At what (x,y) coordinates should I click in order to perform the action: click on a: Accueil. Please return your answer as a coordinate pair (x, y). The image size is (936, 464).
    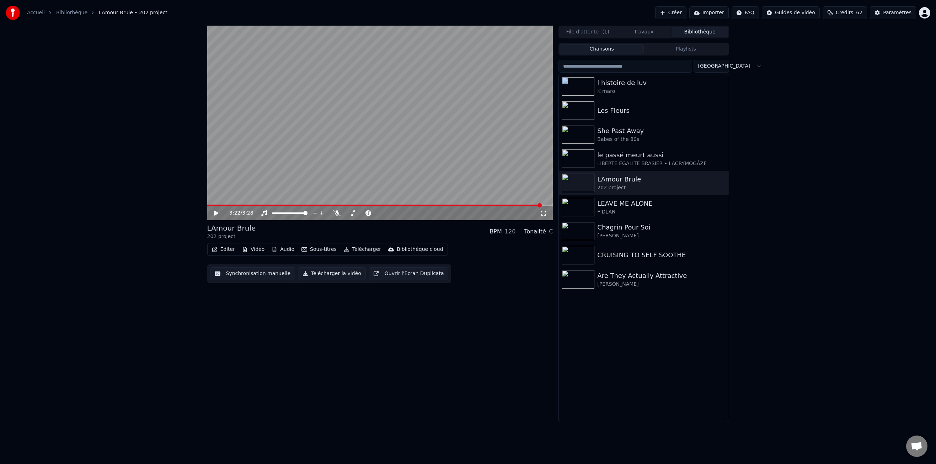
    Looking at the image, I should click on (36, 13).